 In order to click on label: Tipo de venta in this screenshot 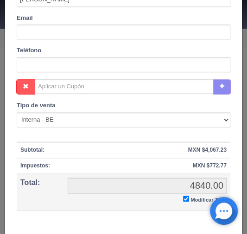, I will do `click(36, 106)`.